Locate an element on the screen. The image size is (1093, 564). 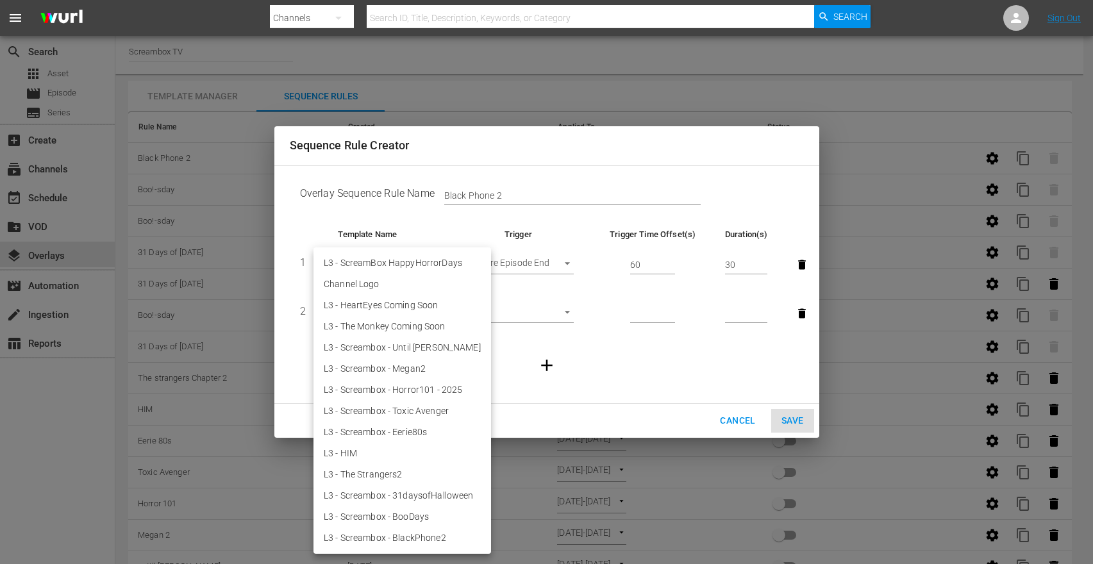
li: Channel Logo is located at coordinates (402, 284).